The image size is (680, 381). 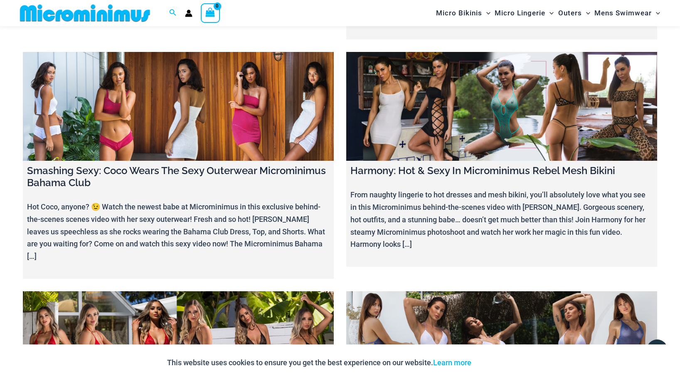 What do you see at coordinates (210, 13) in the screenshot?
I see `a: View Shopping Cart, empty` at bounding box center [210, 13].